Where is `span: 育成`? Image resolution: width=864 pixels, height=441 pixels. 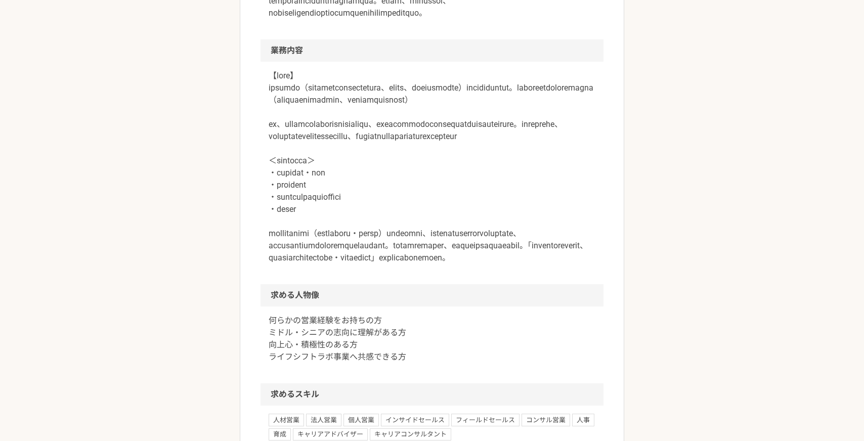 span: 育成 is located at coordinates (280, 434).